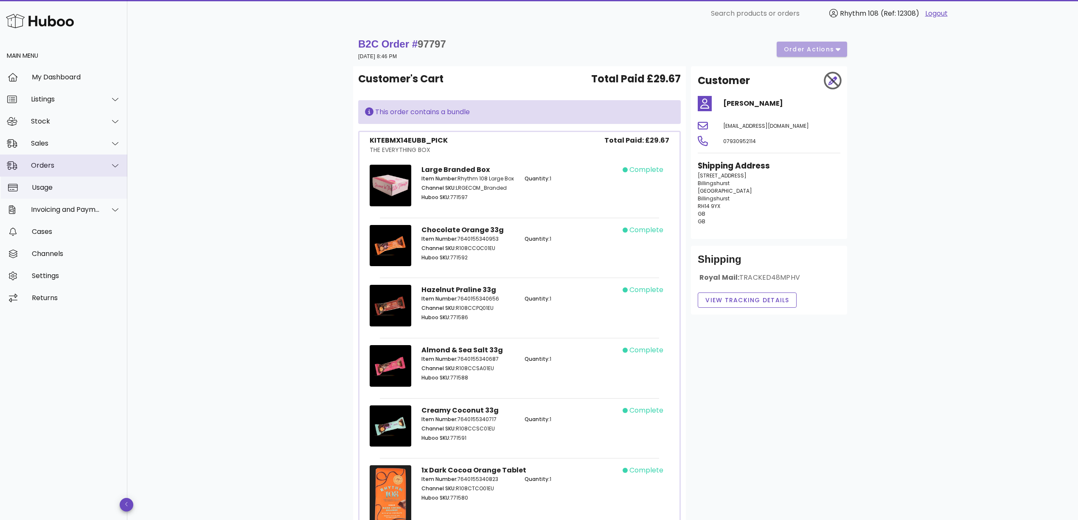 The height and width of the screenshot is (520, 1078). I want to click on p: LRGECOM_Branded, so click(467, 188).